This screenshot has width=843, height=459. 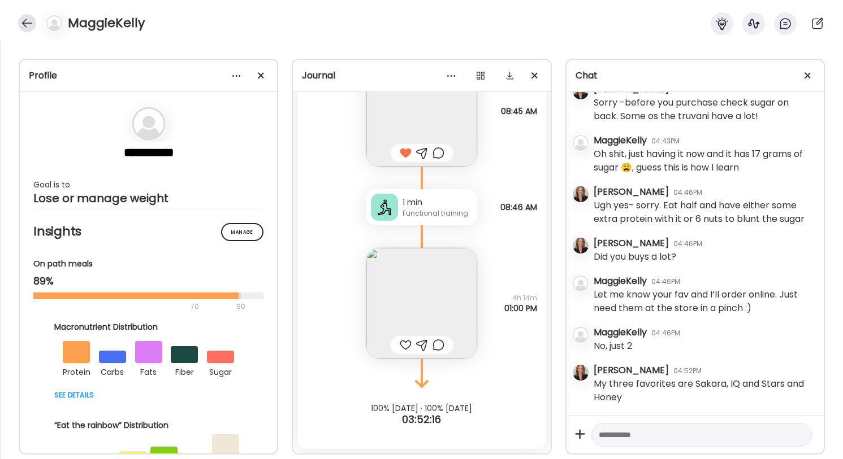 What do you see at coordinates (520, 298) in the screenshot?
I see `span: 4h 14m` at bounding box center [520, 298].